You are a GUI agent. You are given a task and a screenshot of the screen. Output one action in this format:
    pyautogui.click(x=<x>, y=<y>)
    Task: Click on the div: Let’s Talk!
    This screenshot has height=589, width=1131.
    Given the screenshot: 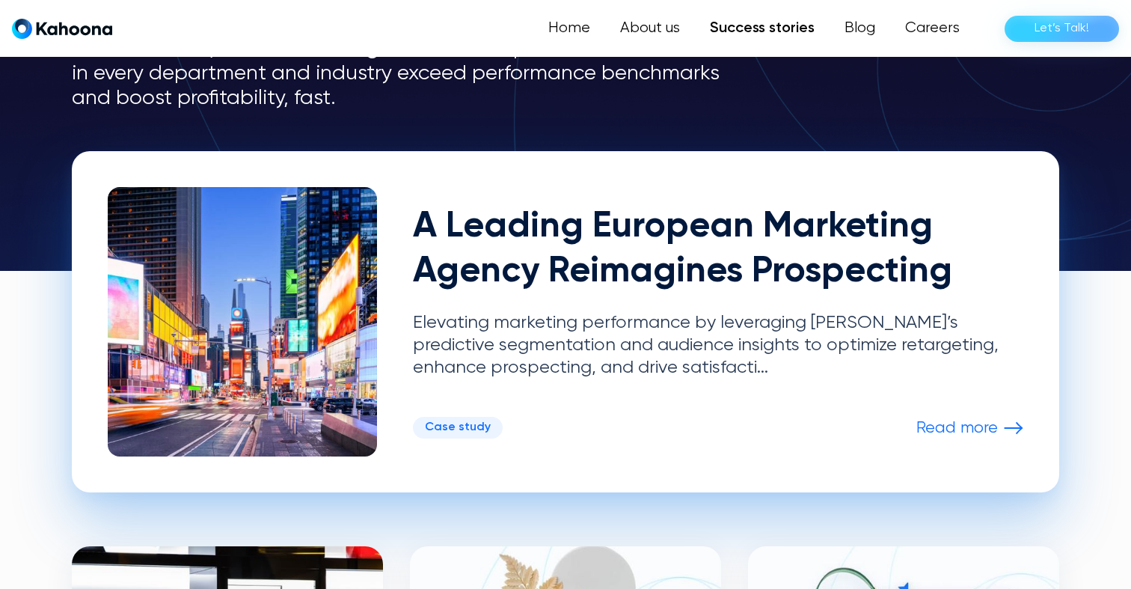 What is the action you would take?
    pyautogui.click(x=1061, y=28)
    